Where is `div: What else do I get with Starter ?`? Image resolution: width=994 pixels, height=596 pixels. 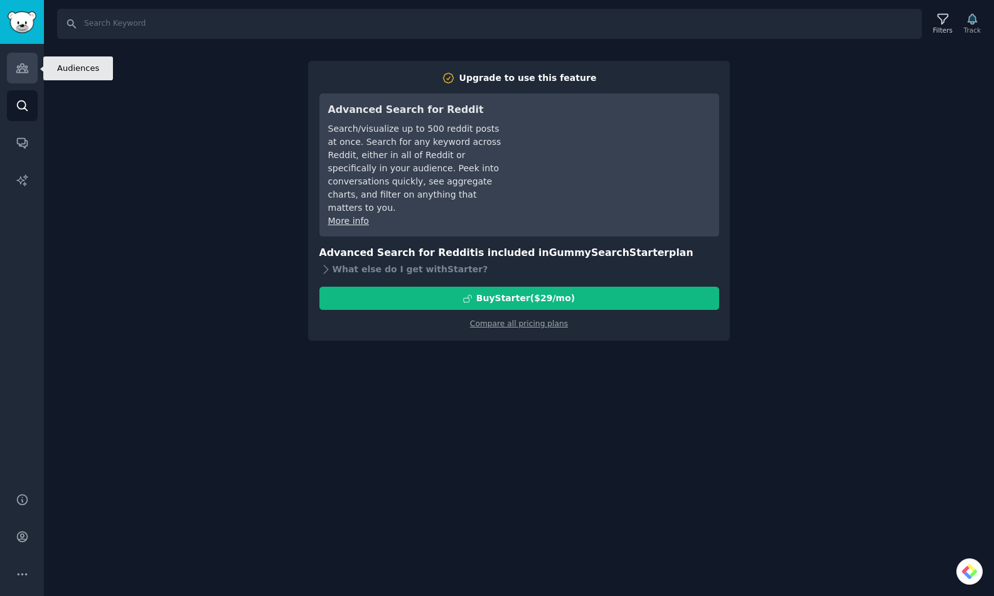 div: What else do I get with Starter ? is located at coordinates (519, 269).